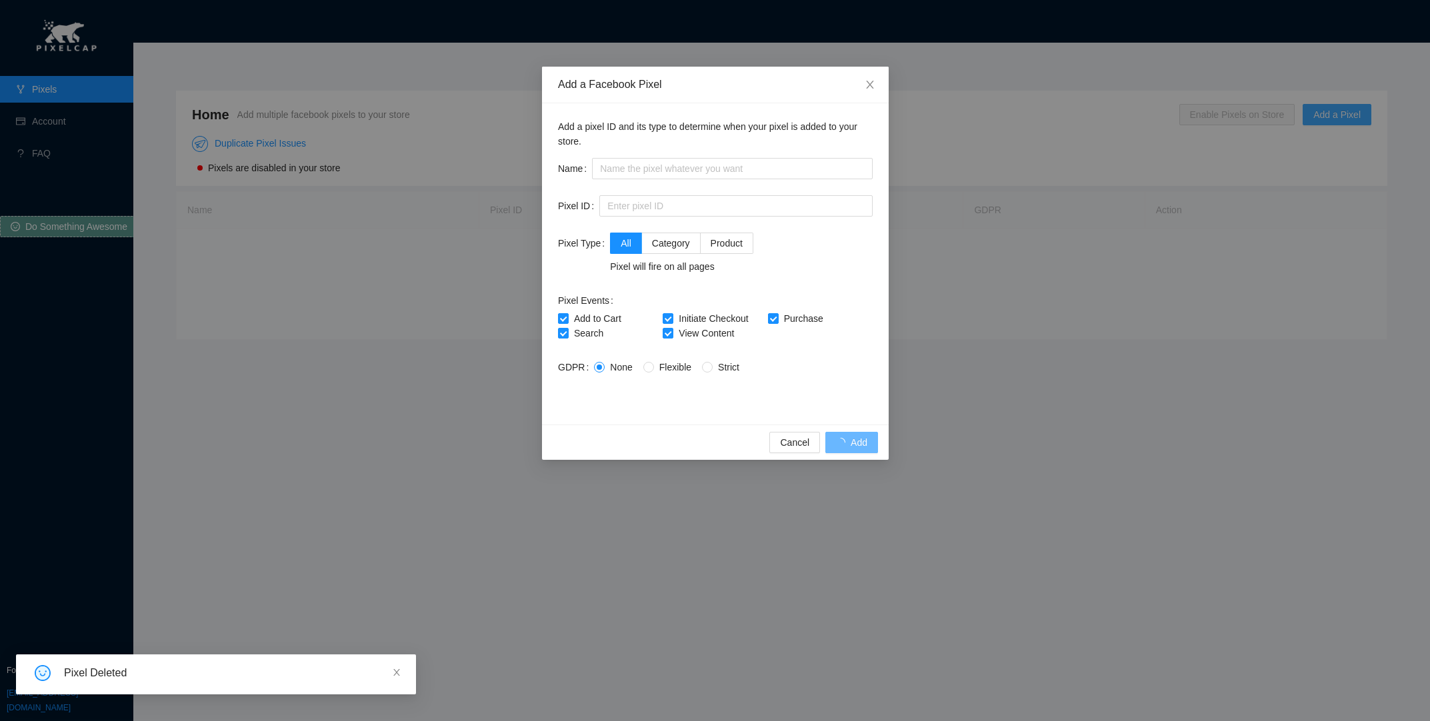 The image size is (1430, 721). I want to click on input: Name the pixel whatever you want, so click(732, 169).